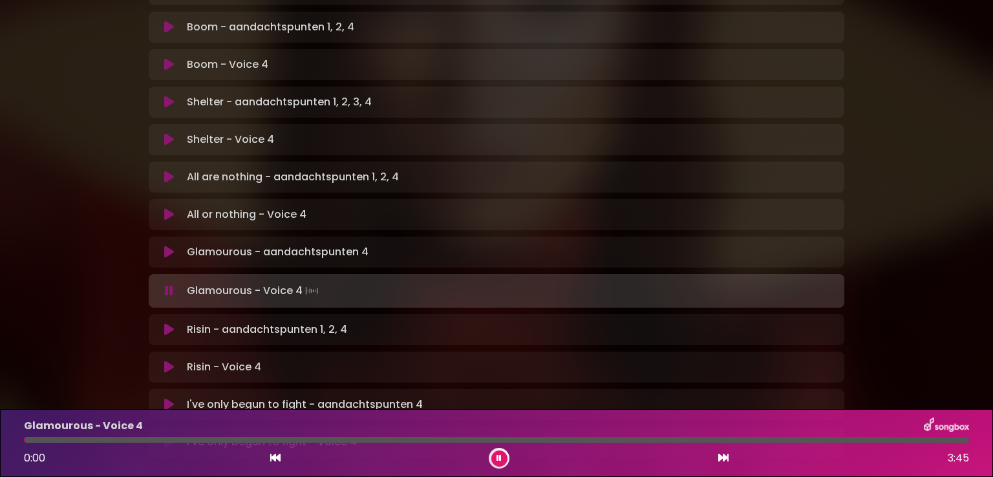  What do you see at coordinates (228, 65) in the screenshot?
I see `p: Boom - Voice 4` at bounding box center [228, 65].